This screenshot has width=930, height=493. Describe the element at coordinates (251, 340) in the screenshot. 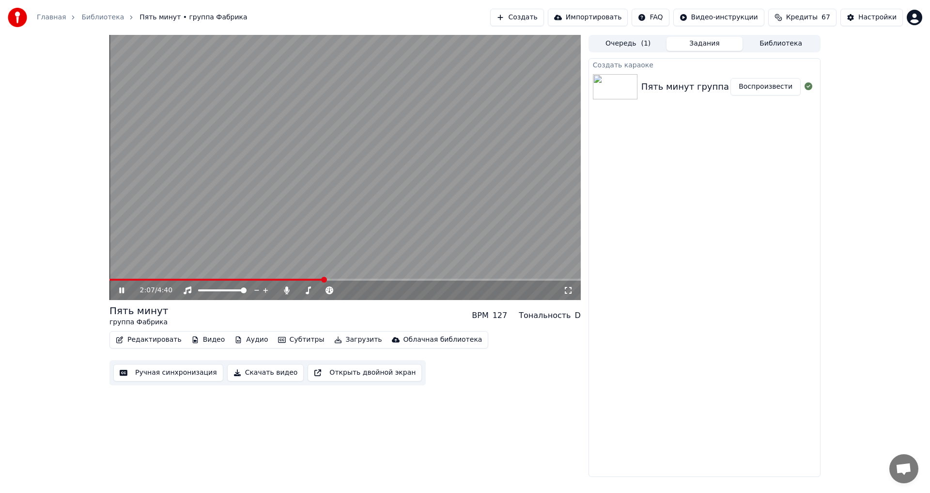

I see `button: Аудио` at that location.